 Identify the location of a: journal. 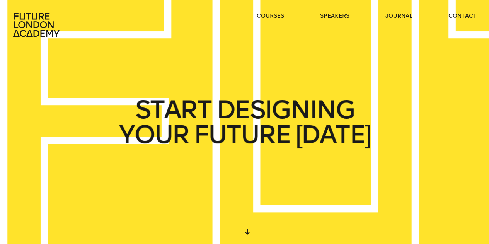
(399, 16).